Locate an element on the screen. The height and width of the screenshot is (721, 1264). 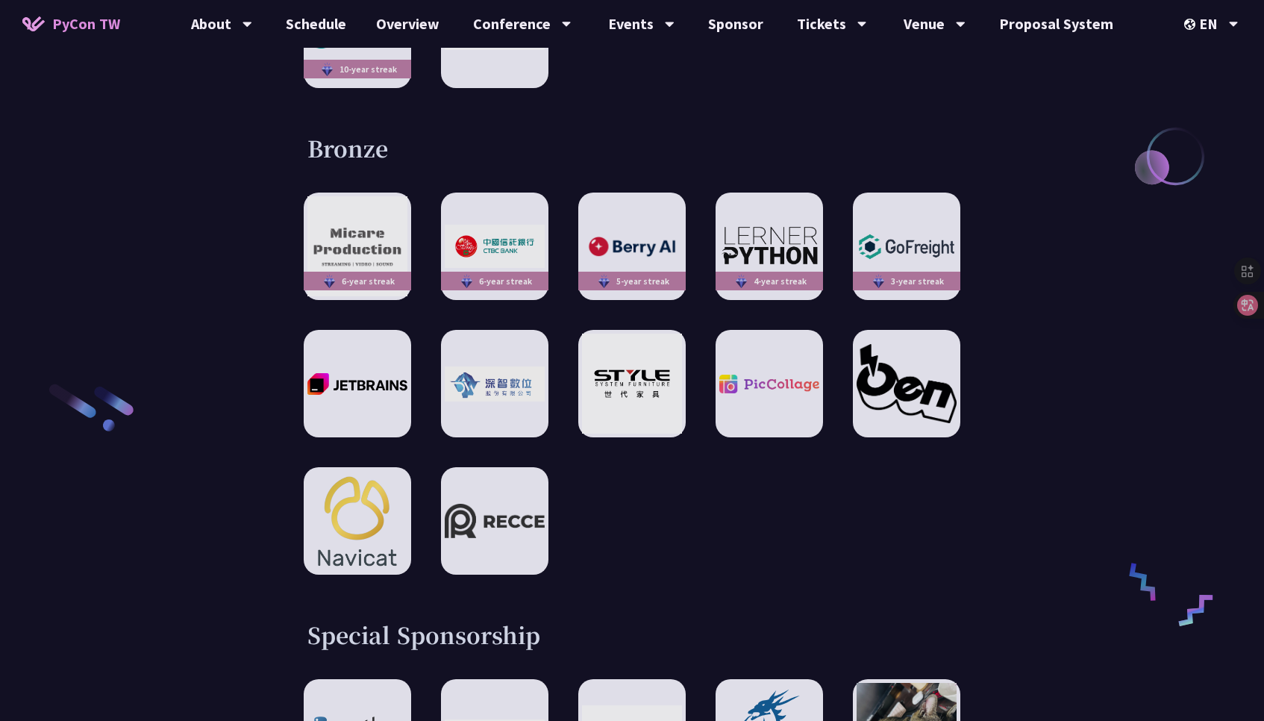
img: 深智數位 is located at coordinates (495, 383).